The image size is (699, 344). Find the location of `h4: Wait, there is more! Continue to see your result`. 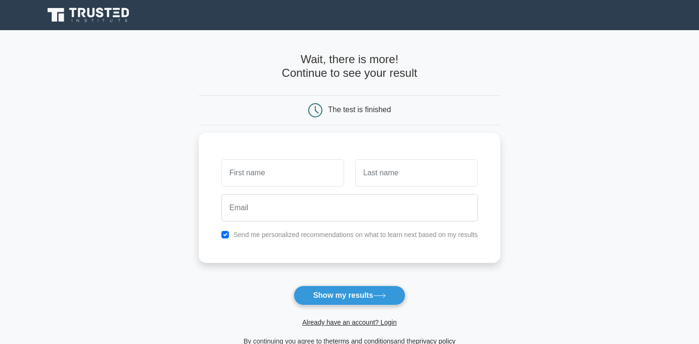

h4: Wait, there is more! Continue to see your result is located at coordinates (349, 67).